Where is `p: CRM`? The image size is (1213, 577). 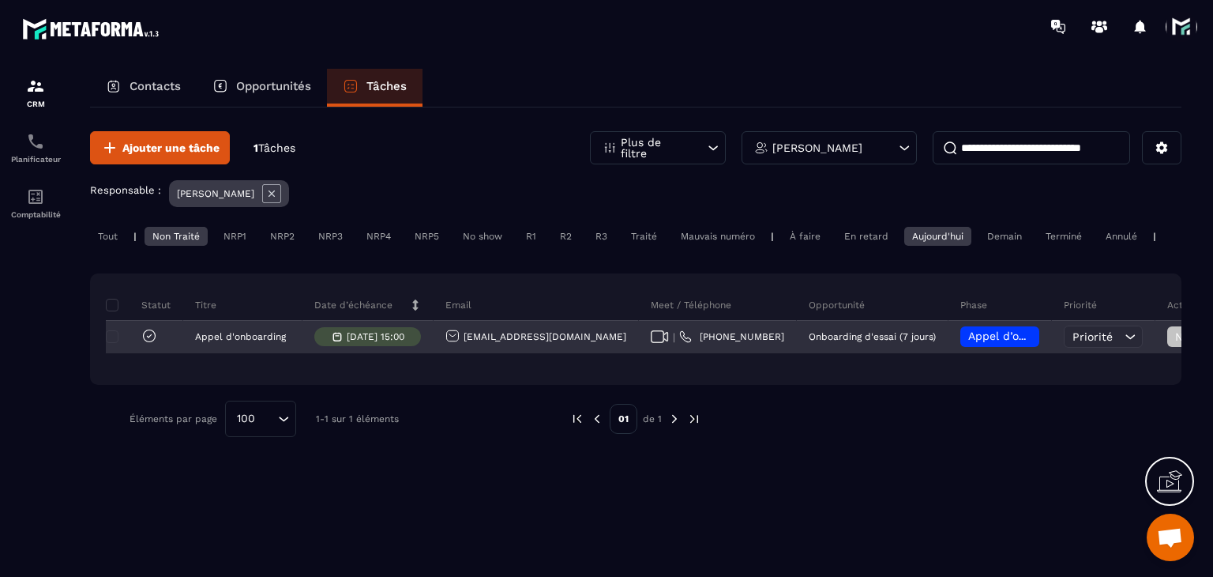 p: CRM is located at coordinates (36, 103).